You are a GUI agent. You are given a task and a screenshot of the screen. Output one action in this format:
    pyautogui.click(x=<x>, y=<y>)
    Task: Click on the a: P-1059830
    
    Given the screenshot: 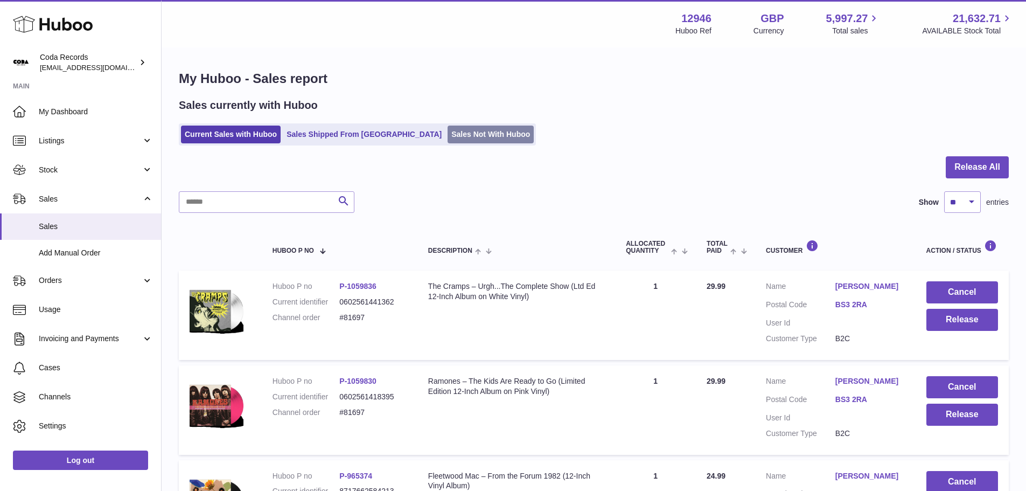 What is the action you would take?
    pyautogui.click(x=358, y=381)
    